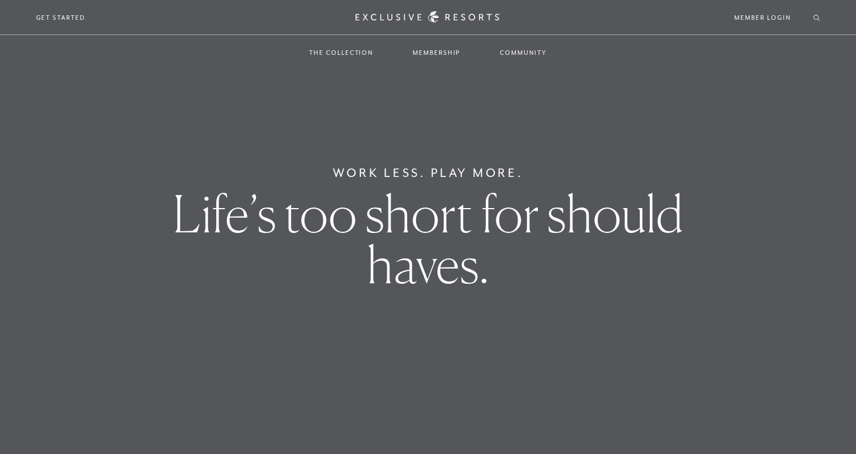 The image size is (856, 454). I want to click on h6: Work Less. Play More., so click(428, 173).